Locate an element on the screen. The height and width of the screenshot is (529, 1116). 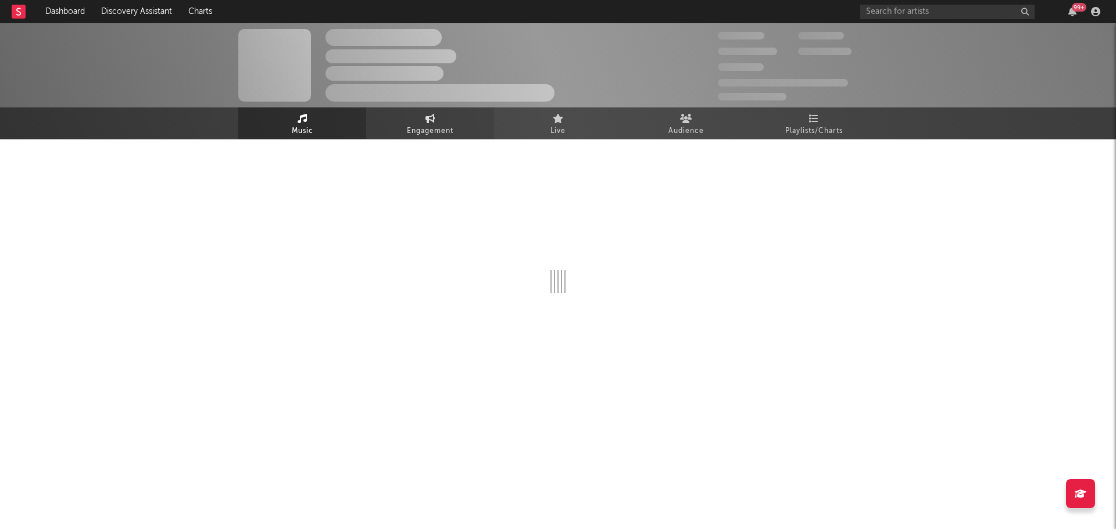
span: 50,000,000 is located at coordinates (747, 51).